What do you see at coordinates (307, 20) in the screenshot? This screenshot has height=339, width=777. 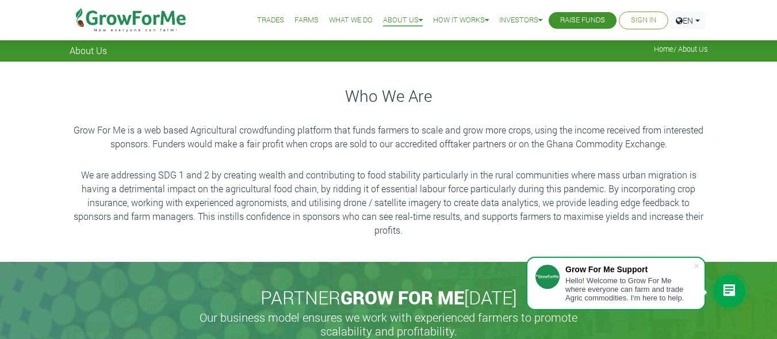 I see `a: Farms` at bounding box center [307, 20].